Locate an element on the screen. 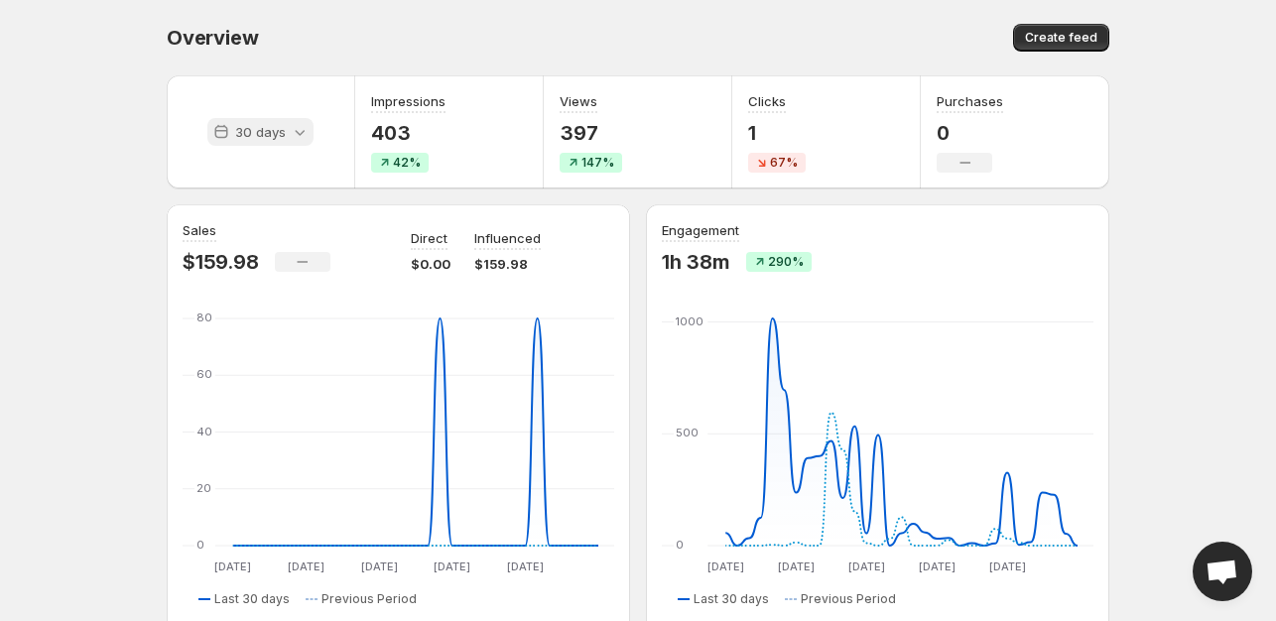 This screenshot has height=621, width=1276. p: 403 is located at coordinates (408, 133).